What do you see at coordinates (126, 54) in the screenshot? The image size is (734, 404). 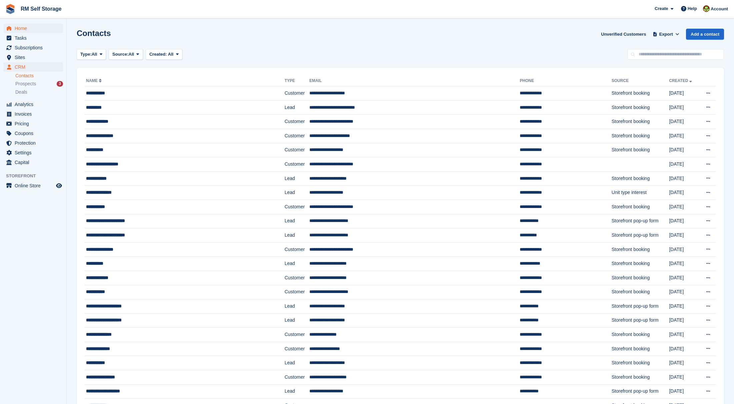 I see `button: Source: All` at bounding box center [126, 54].